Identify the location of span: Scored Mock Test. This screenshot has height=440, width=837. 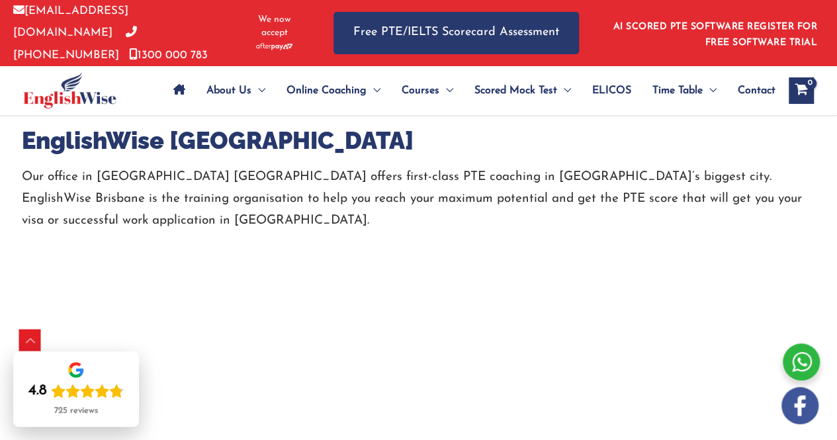
(515, 91).